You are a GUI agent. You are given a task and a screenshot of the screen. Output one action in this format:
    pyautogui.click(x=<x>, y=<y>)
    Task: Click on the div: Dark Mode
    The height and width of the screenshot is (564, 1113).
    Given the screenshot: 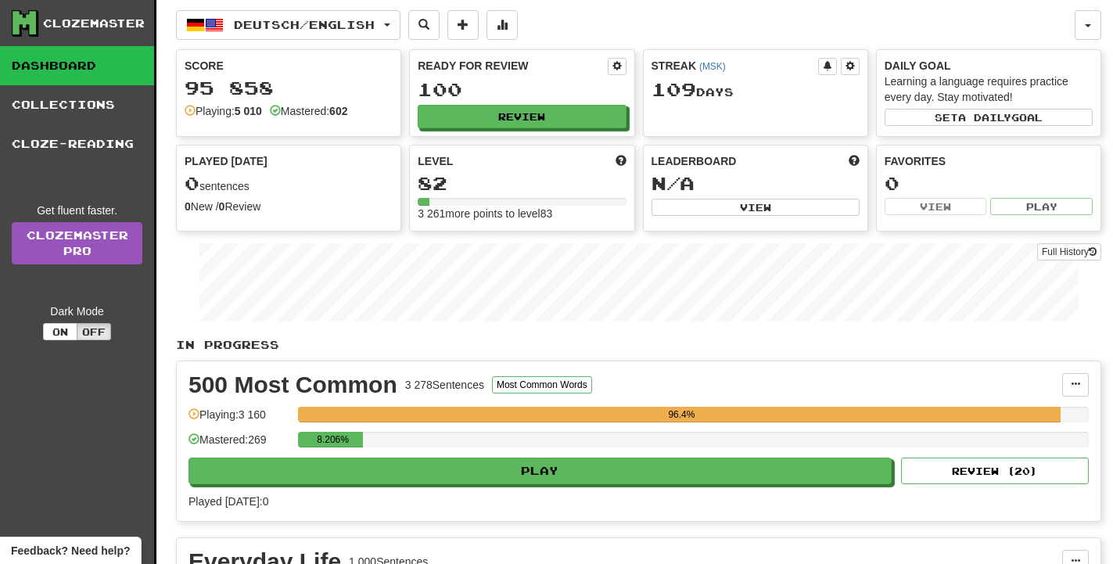 What is the action you would take?
    pyautogui.click(x=77, y=311)
    